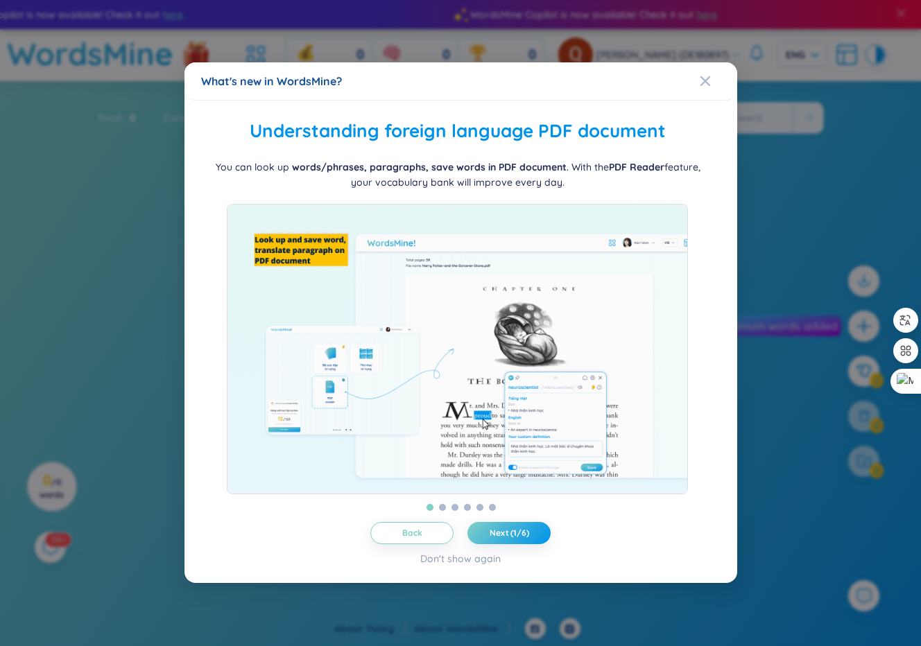 The image size is (921, 646). What do you see at coordinates (458, 131) in the screenshot?
I see `h2: Understanding foreign language PDF document` at bounding box center [458, 131].